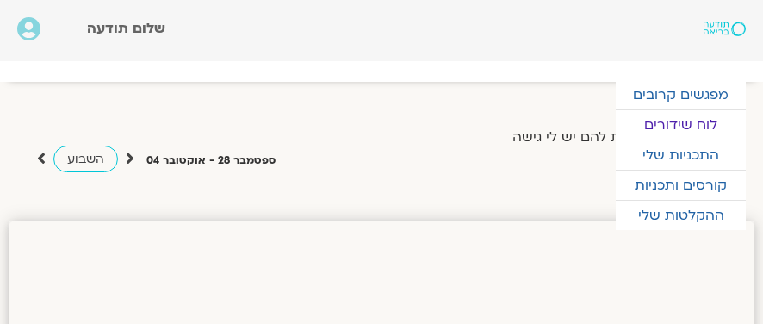  I want to click on span: השבוע, so click(85, 159).